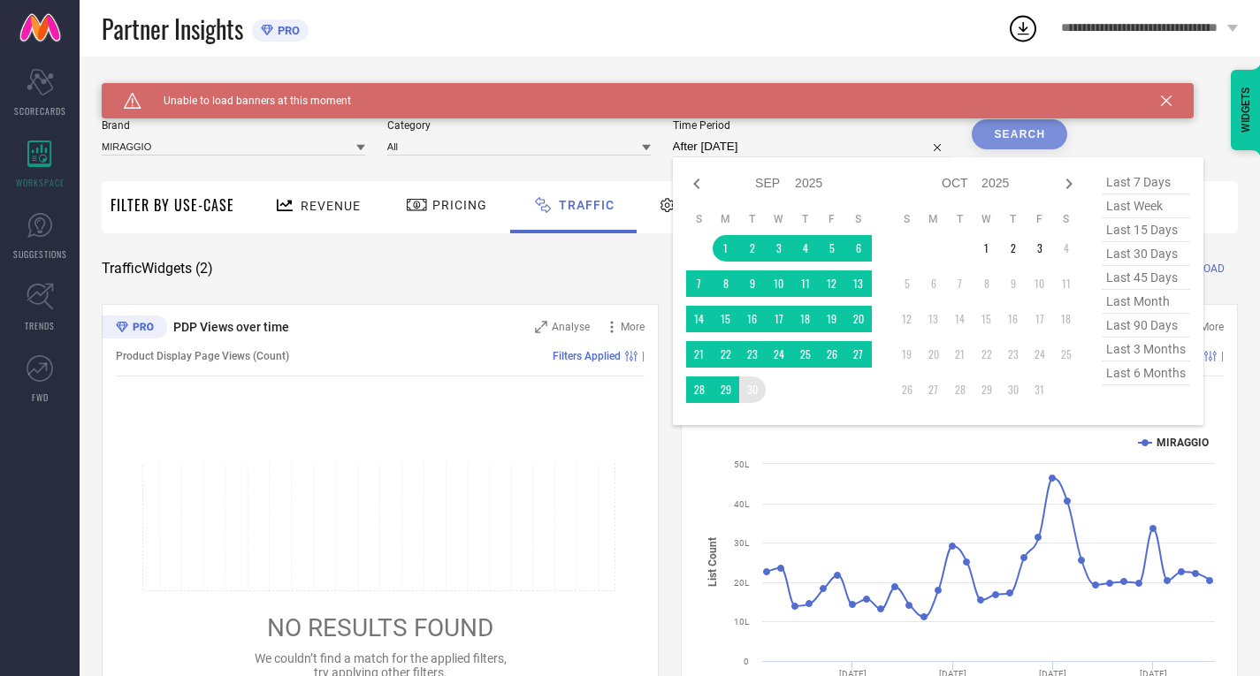 Image resolution: width=1260 pixels, height=676 pixels. I want to click on td: Sat Oct 04 2025, so click(1066, 248).